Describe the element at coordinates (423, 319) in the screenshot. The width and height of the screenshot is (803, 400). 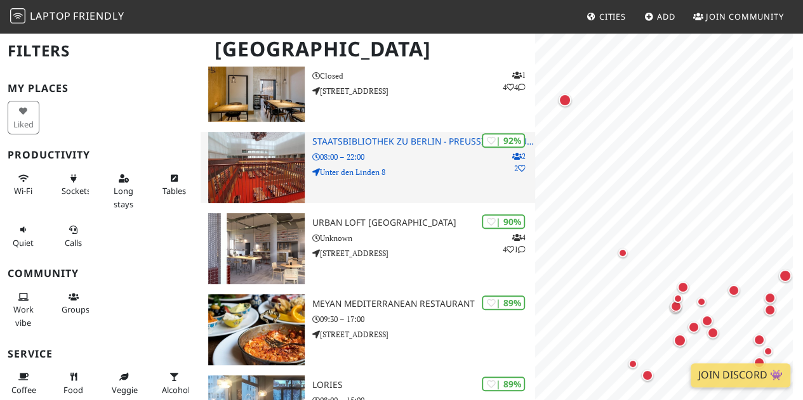
I see `p: 09:30 – 17:00` at that location.